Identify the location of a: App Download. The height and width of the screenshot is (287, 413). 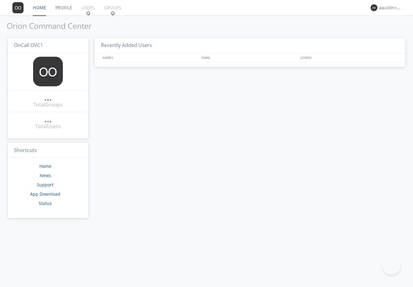
(45, 194).